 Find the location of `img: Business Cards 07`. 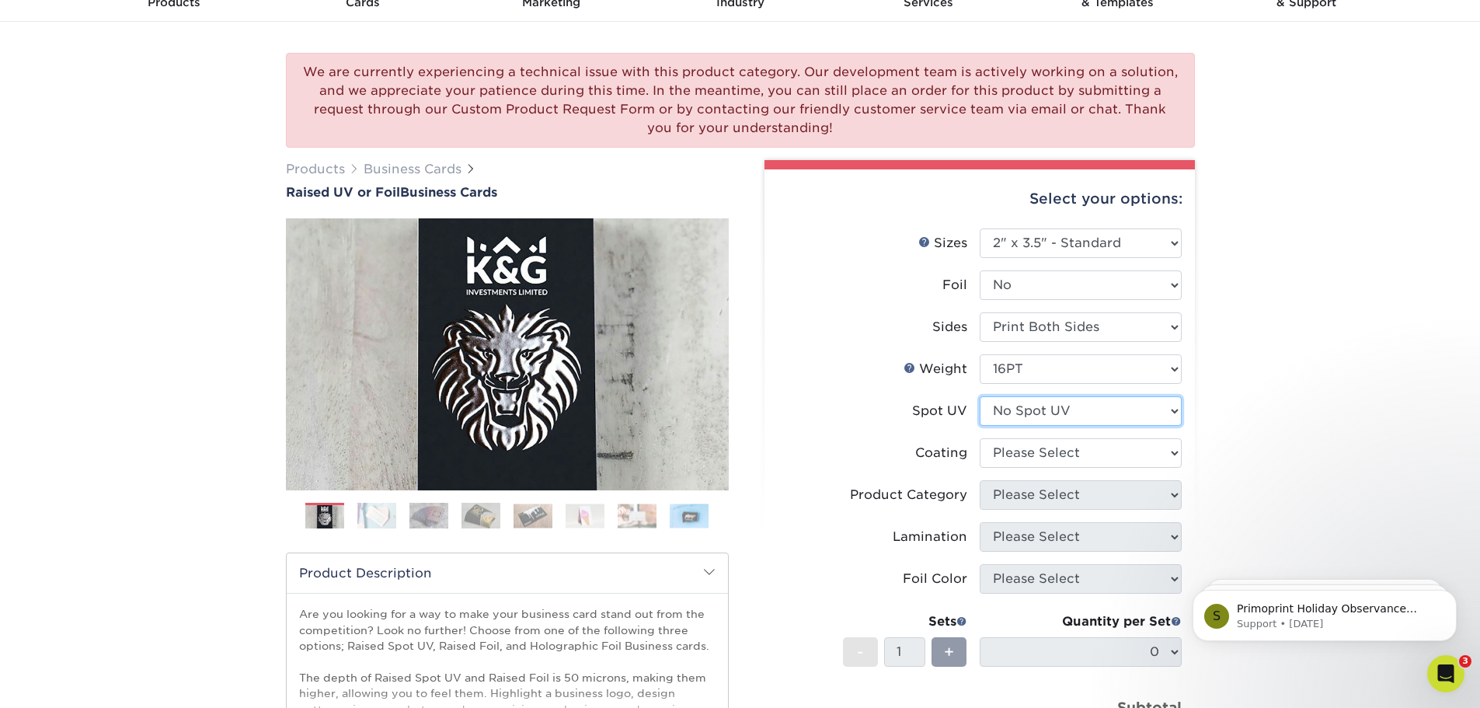

img: Business Cards 07 is located at coordinates (637, 515).